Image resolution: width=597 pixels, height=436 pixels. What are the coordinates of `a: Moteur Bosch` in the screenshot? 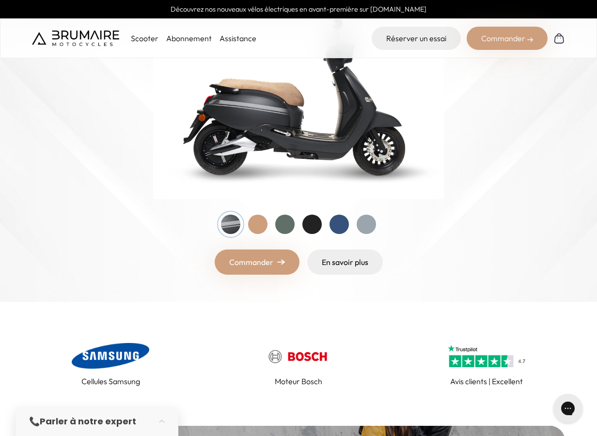 It's located at (299, 364).